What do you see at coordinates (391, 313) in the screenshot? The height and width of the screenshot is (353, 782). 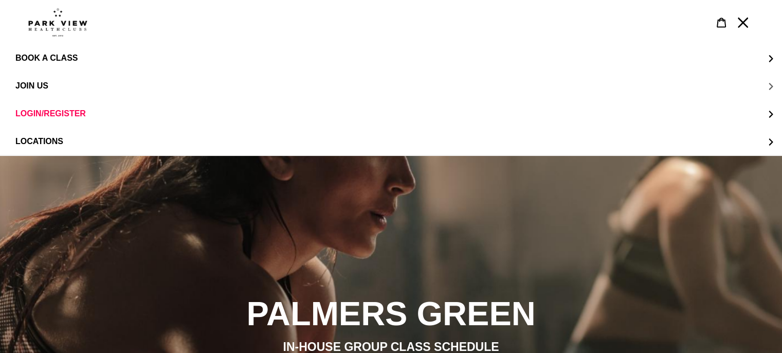 I see `h2: PALMERS GREEN` at bounding box center [391, 313].